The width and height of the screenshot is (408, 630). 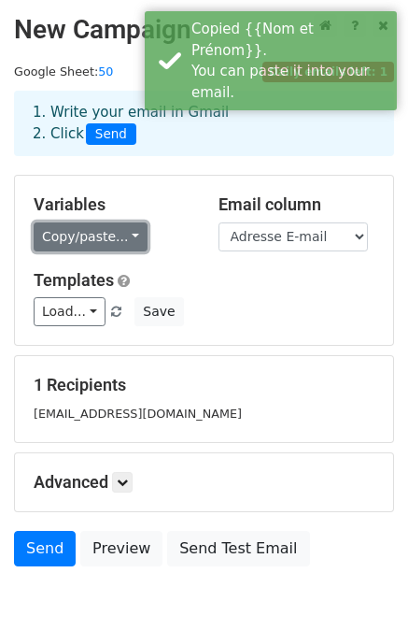 What do you see at coordinates (238, 548) in the screenshot?
I see `a: Send Test Email` at bounding box center [238, 548].